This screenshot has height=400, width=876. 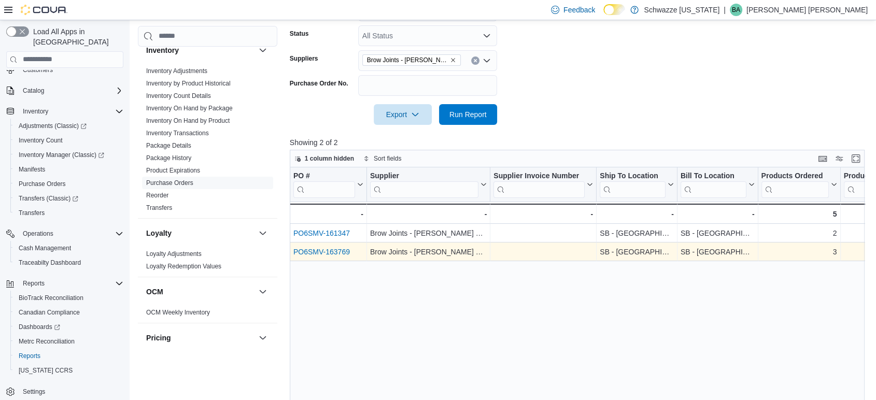 I want to click on div: OCM, so click(x=207, y=315).